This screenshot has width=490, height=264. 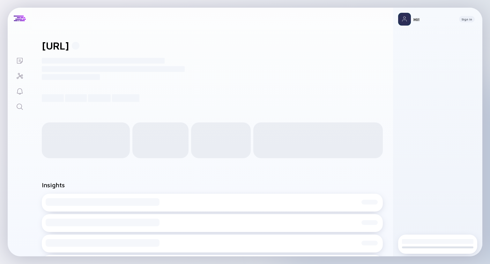 What do you see at coordinates (19, 91) in the screenshot?
I see `a: Reminders` at bounding box center [19, 91].